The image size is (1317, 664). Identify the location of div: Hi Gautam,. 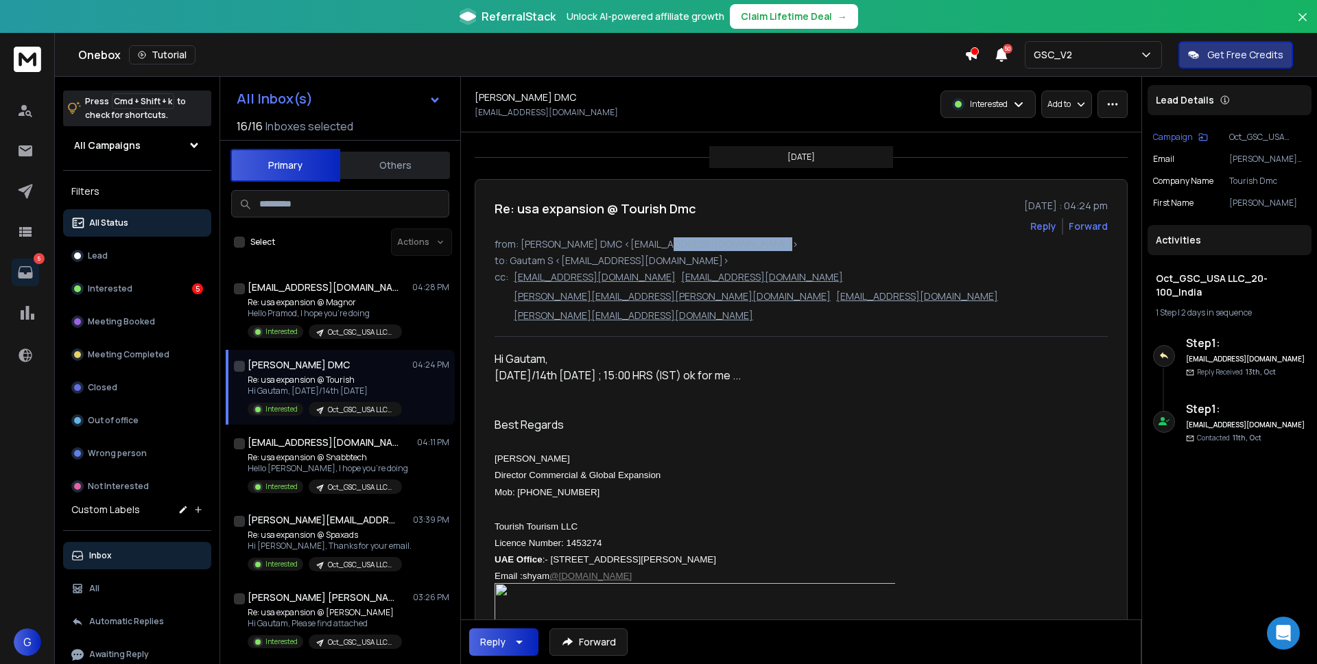
(695, 359).